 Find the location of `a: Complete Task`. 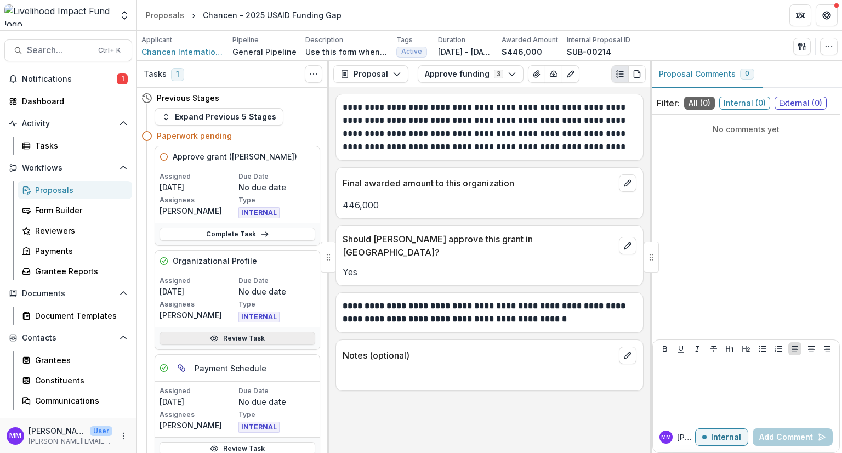

a: Complete Task is located at coordinates (237, 234).